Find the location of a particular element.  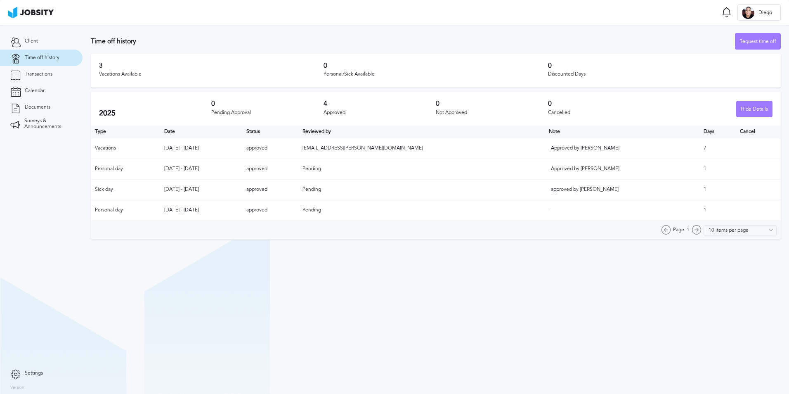

button: Request time off is located at coordinates (758, 41).